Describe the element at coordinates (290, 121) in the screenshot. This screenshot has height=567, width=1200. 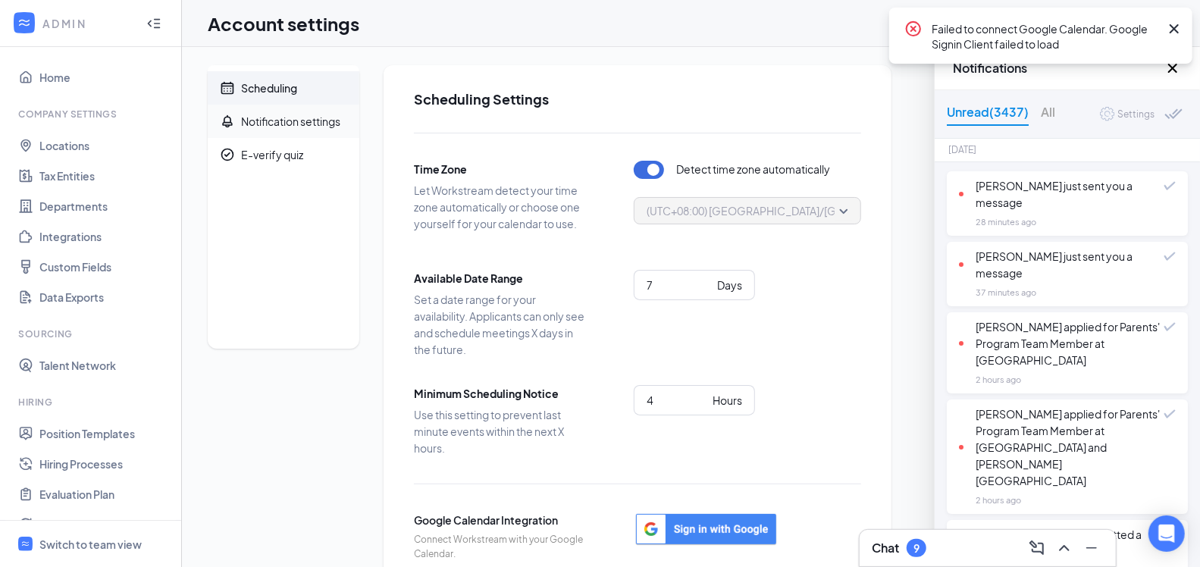
I see `div: Notification settings` at that location.